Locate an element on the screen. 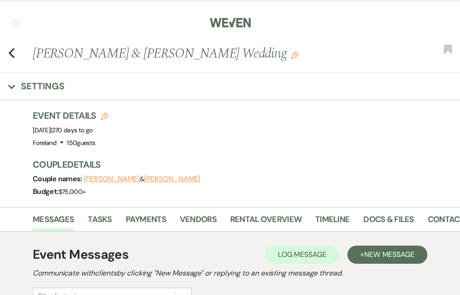  a: Payments is located at coordinates (146, 222).